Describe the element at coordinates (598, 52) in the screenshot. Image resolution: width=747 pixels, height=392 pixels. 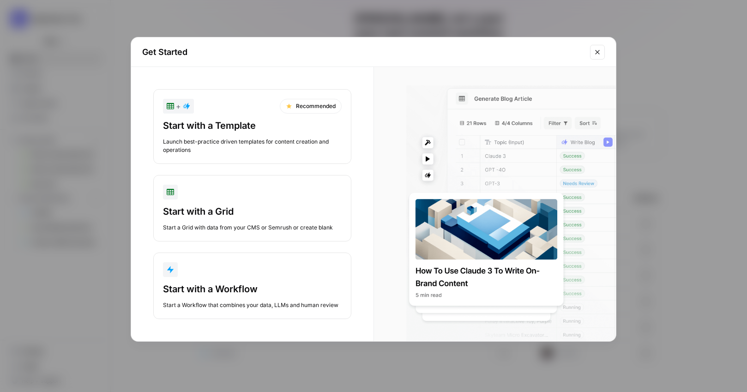
I see `button: Close modal` at that location.